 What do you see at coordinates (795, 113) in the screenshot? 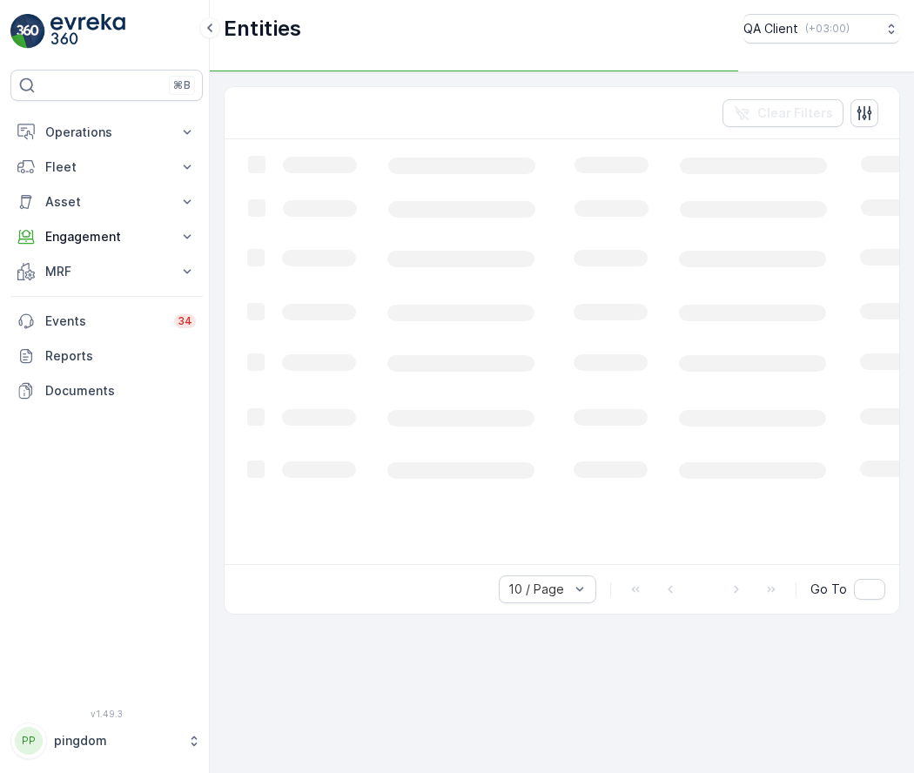
I see `p: Clear Filters` at bounding box center [795, 113].